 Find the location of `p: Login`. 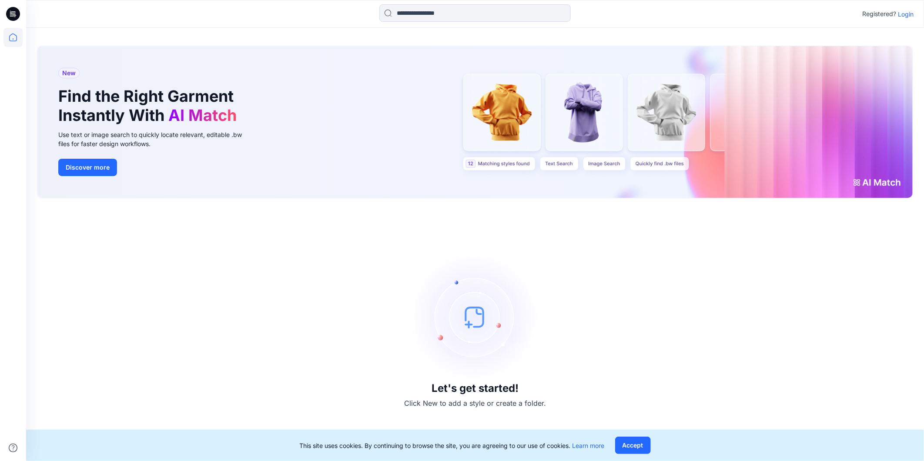

p: Login is located at coordinates (906, 14).